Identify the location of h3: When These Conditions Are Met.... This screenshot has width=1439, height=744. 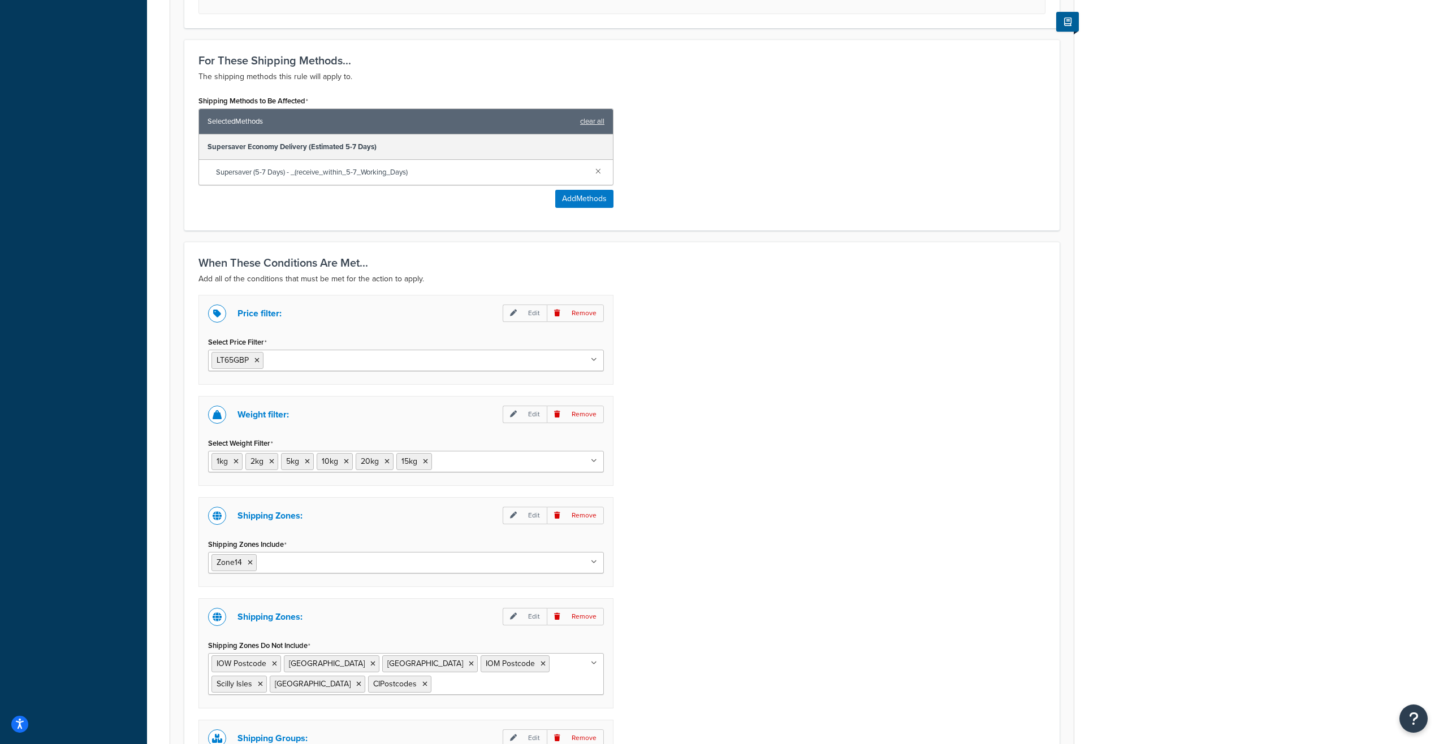
(622, 263).